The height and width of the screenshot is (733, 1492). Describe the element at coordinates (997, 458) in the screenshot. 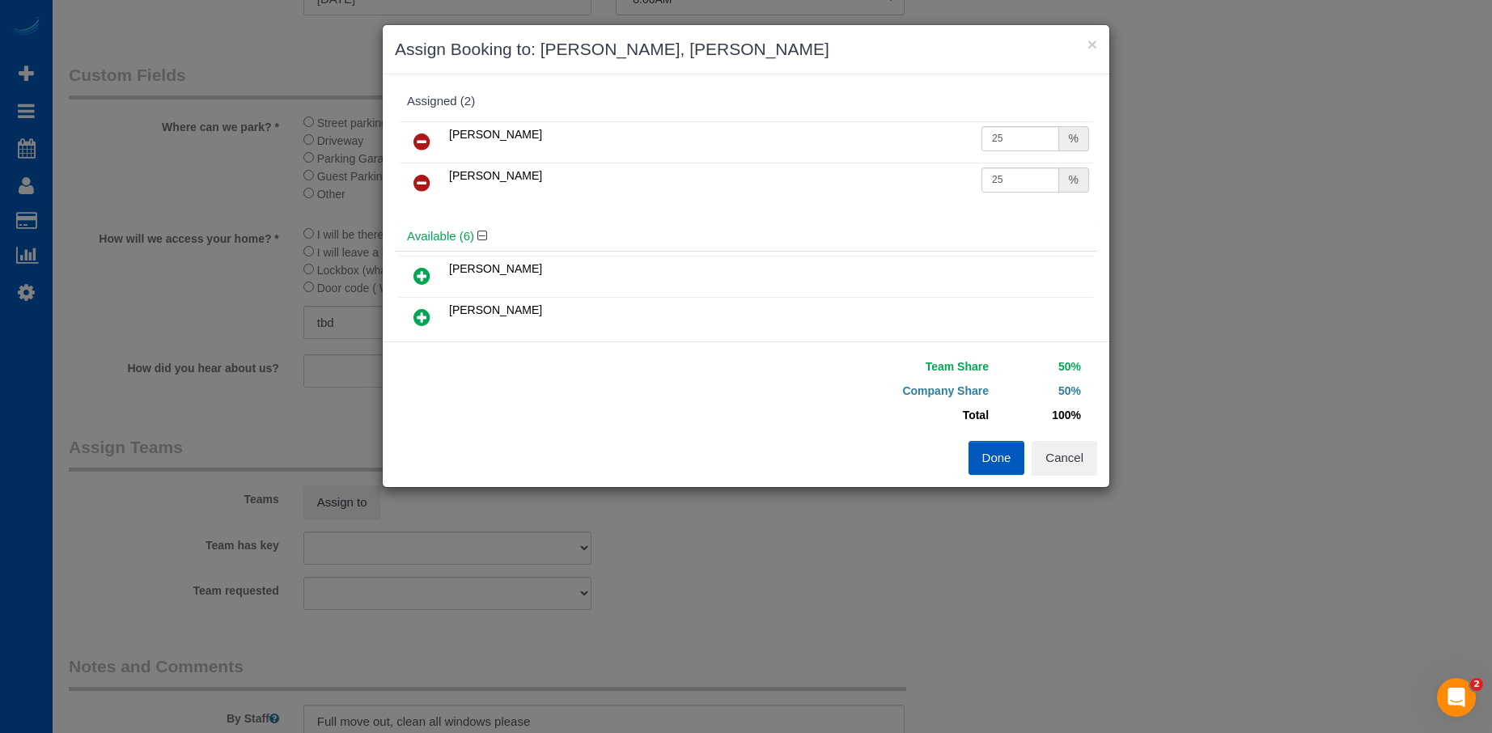

I see `button: Done` at that location.